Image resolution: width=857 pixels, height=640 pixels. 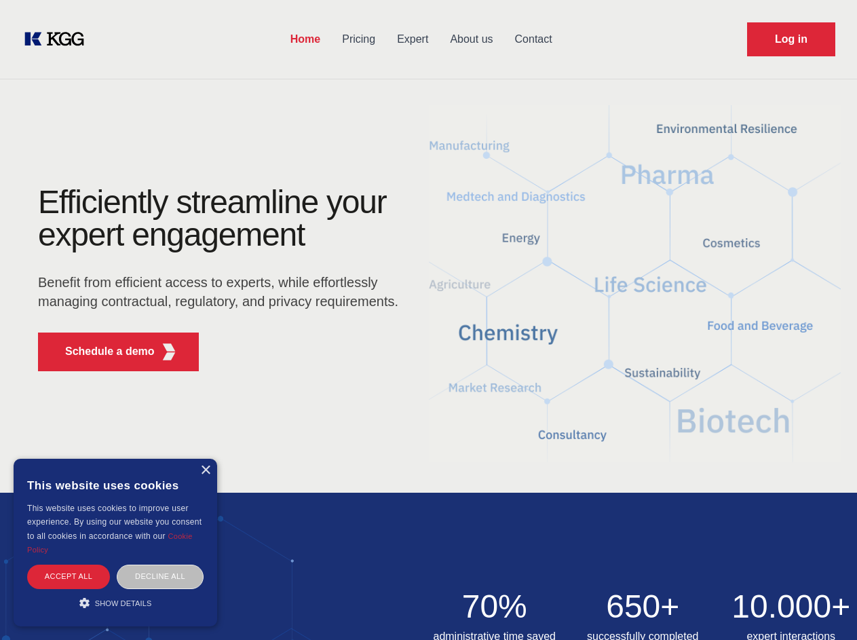 What do you see at coordinates (358, 39) in the screenshot?
I see `a: Pricing` at bounding box center [358, 39].